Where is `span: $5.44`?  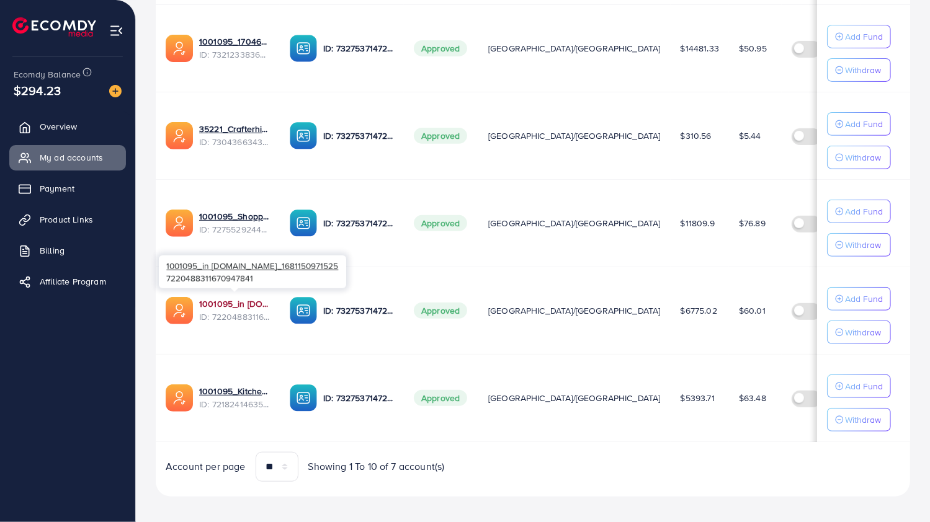 span: $5.44 is located at coordinates (750, 136).